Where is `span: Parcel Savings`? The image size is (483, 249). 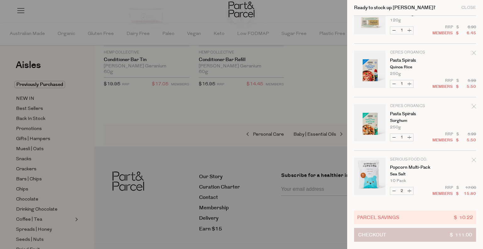 span: Parcel Savings is located at coordinates (378, 217).